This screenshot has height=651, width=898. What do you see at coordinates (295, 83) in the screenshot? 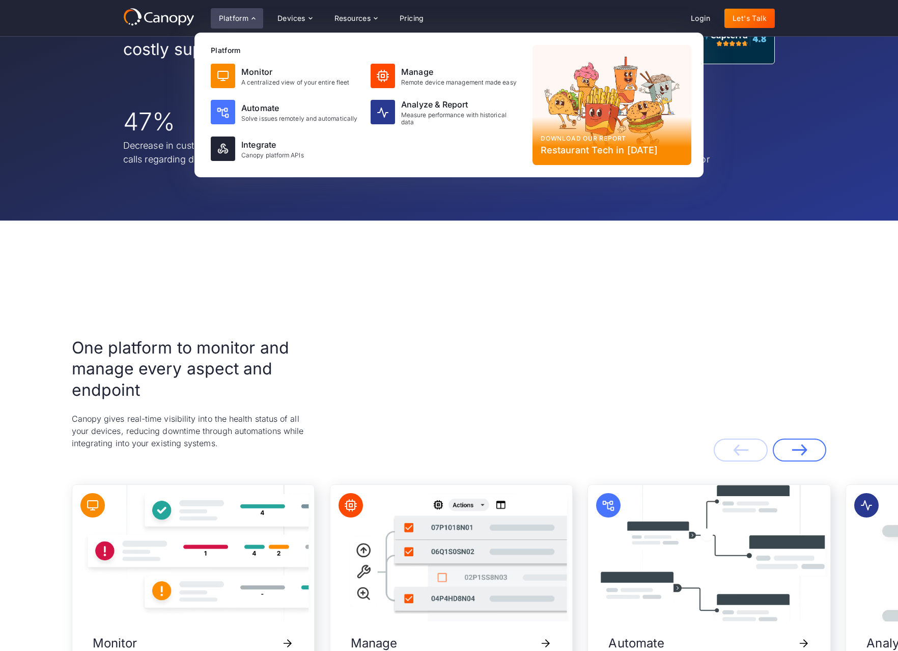
I see `div: A centralized view of your entire fleet` at bounding box center [295, 83].